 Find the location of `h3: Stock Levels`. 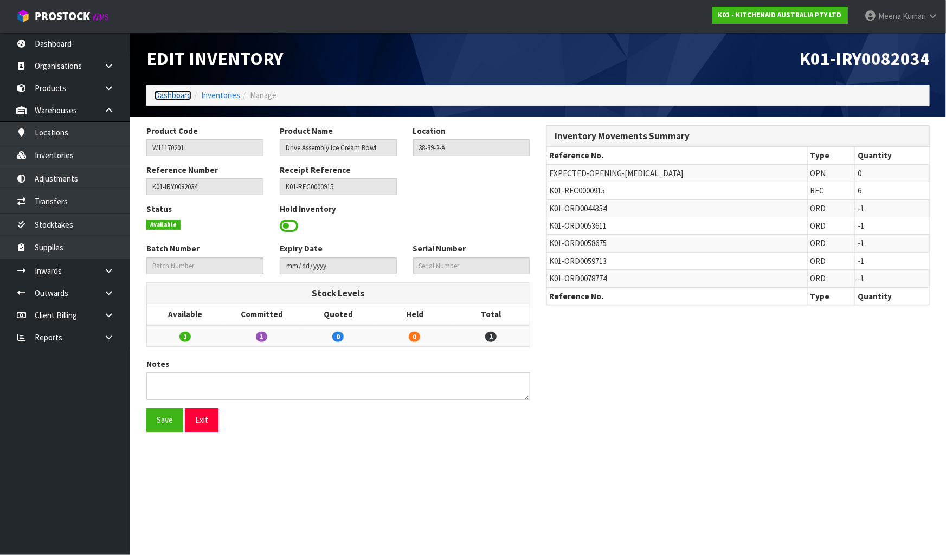

h3: Stock Levels is located at coordinates (338, 293).